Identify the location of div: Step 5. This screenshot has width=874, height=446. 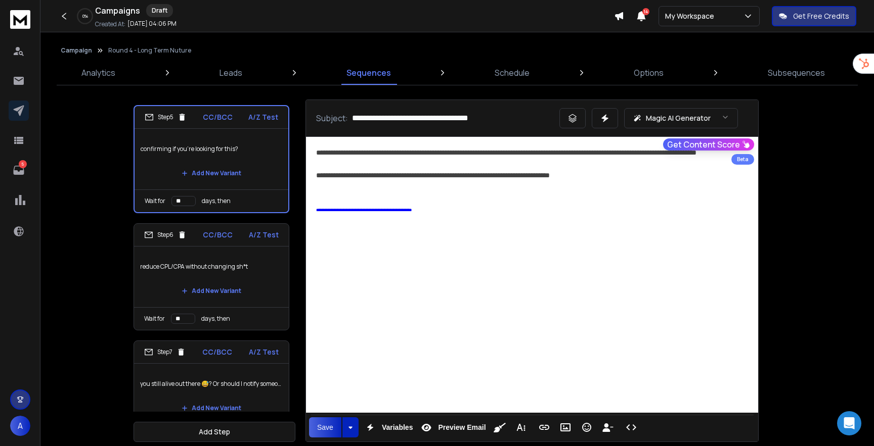
(165, 117).